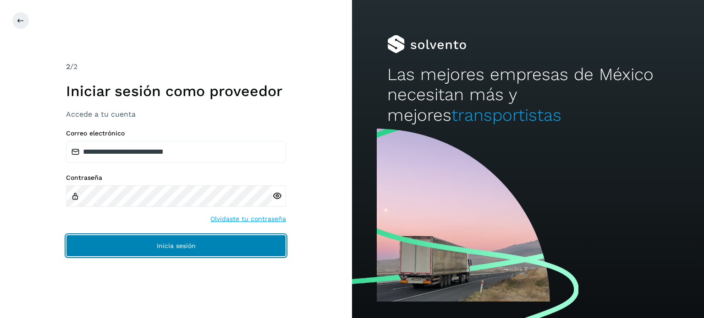 This screenshot has width=704, height=318. Describe the element at coordinates (176, 114) in the screenshot. I see `h3: Accede a tu cuenta` at that location.